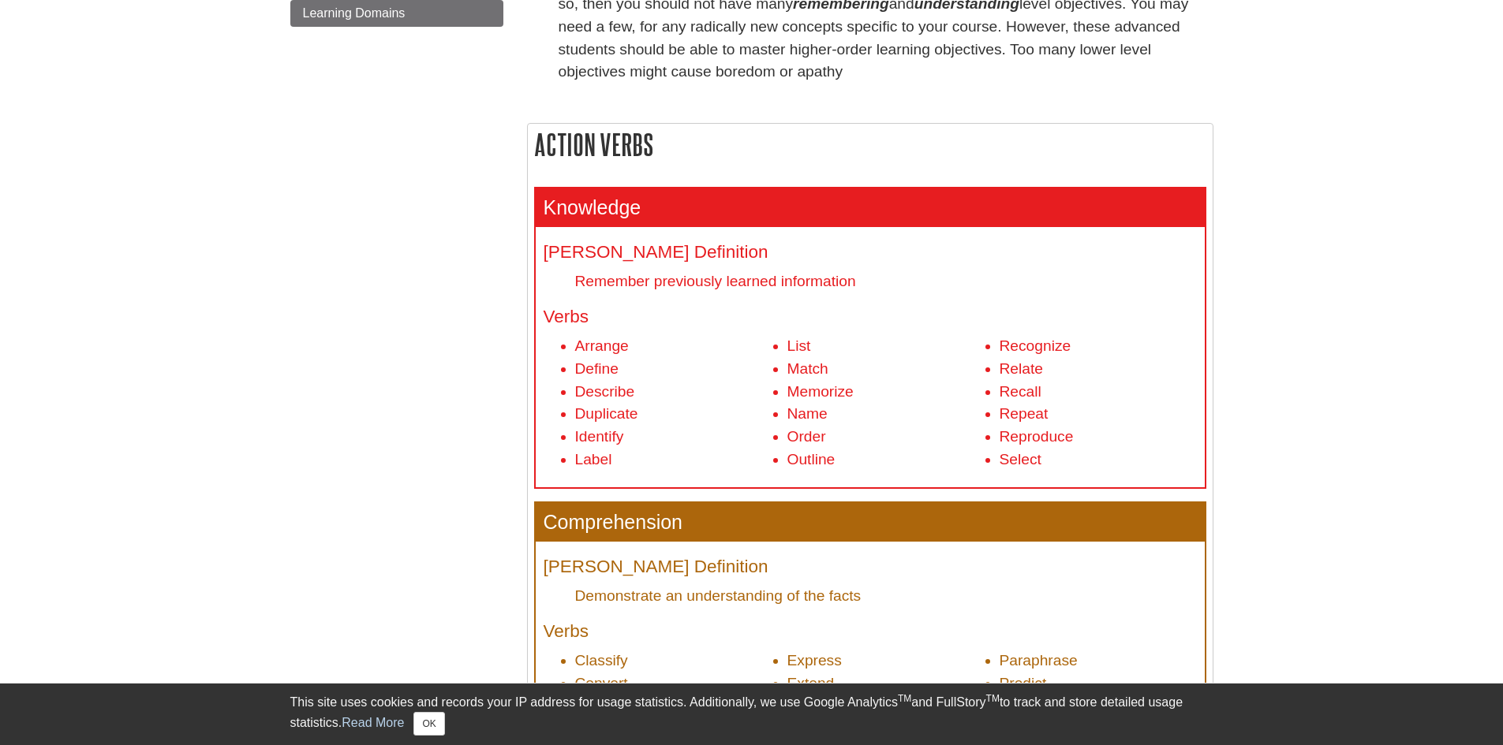 Image resolution: width=1503 pixels, height=745 pixels. Describe the element at coordinates (674, 392) in the screenshot. I see `li: Describe` at that location.